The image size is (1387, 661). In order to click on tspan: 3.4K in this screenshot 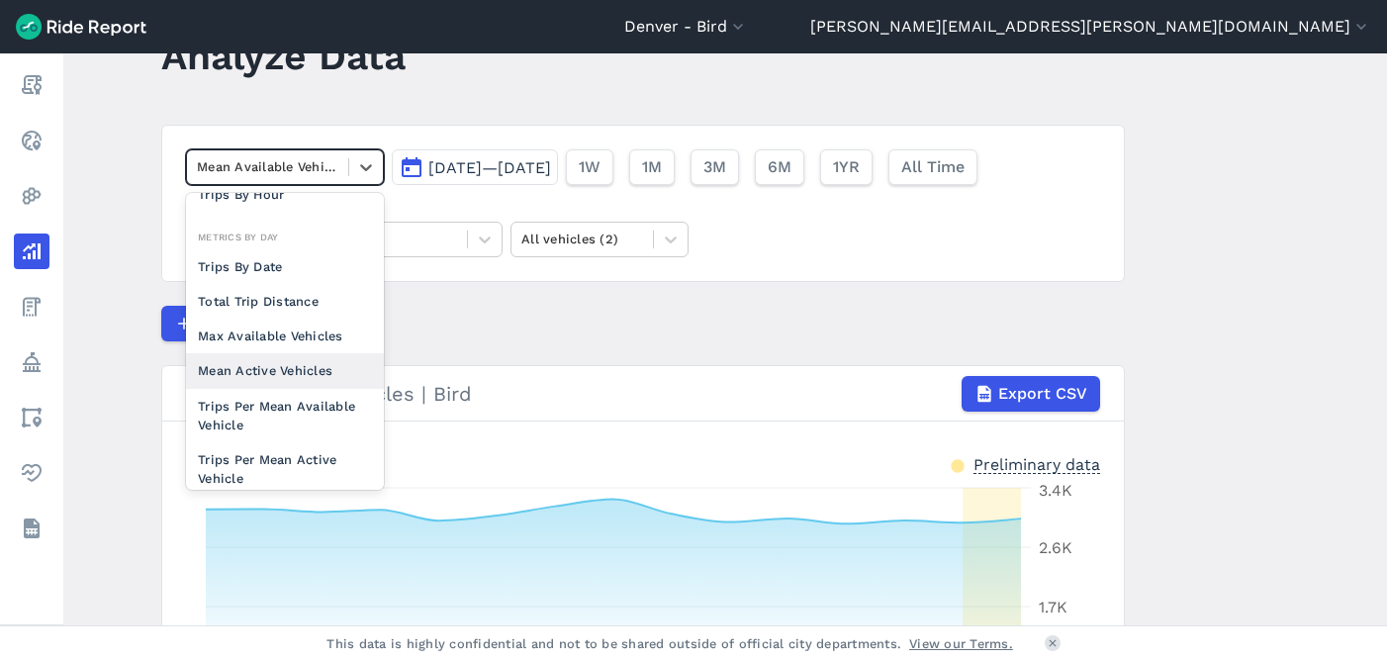, I will do `click(1055, 490)`.